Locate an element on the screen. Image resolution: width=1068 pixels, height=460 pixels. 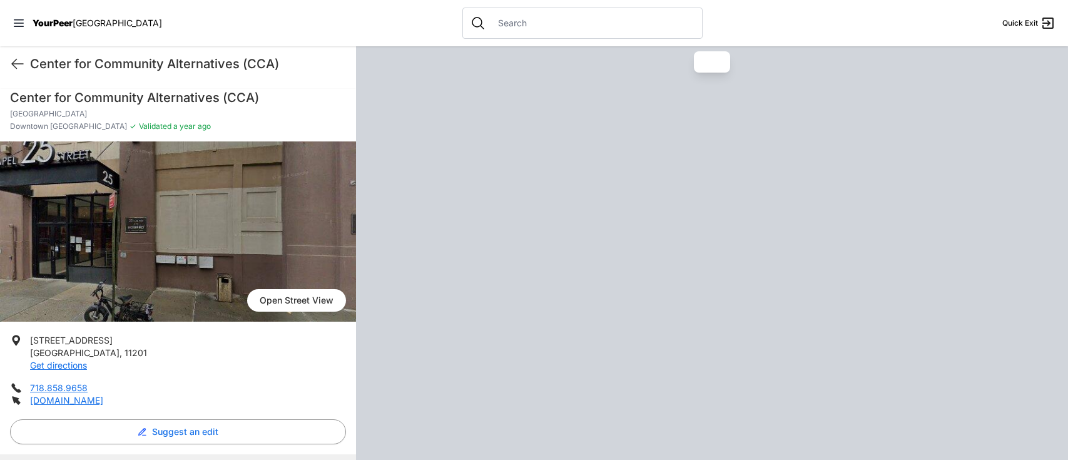
a: Get directions is located at coordinates (58, 365).